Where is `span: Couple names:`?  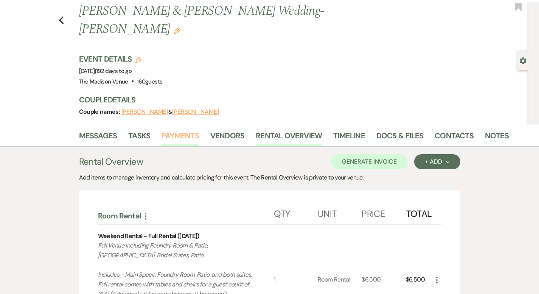
span: Couple names: is located at coordinates (100, 112).